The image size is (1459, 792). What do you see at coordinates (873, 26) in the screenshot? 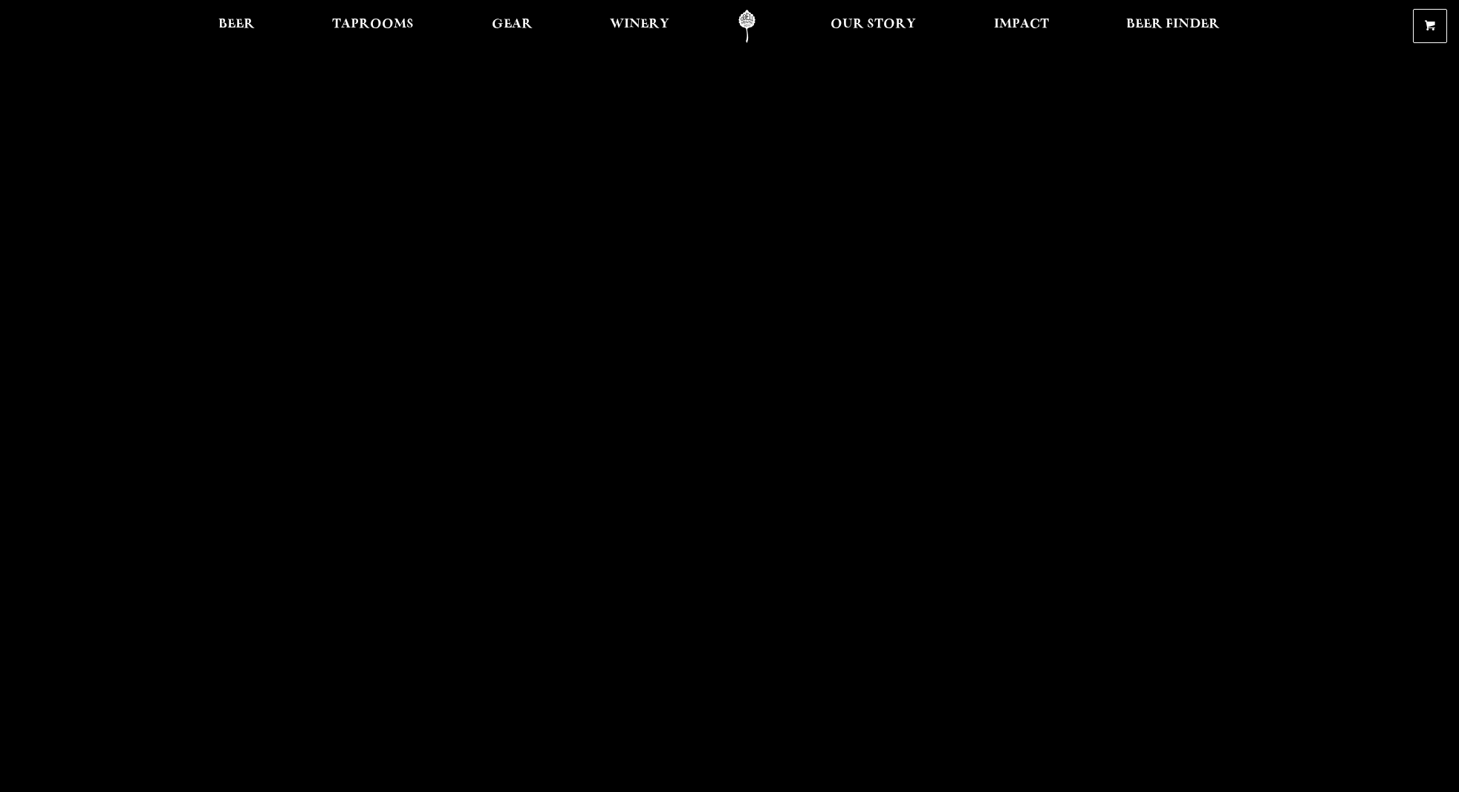
I see `a: Our Story` at bounding box center [873, 26].